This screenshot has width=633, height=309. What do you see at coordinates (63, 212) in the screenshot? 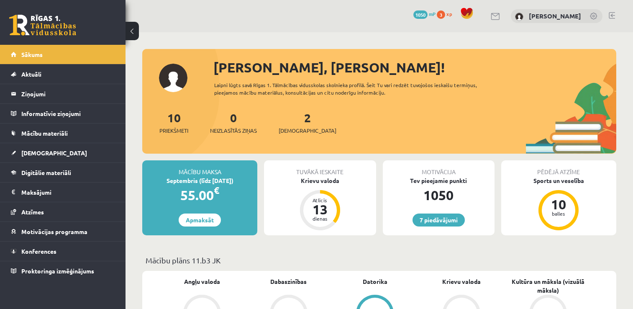
I see `a: Atzīmes` at bounding box center [63, 212].